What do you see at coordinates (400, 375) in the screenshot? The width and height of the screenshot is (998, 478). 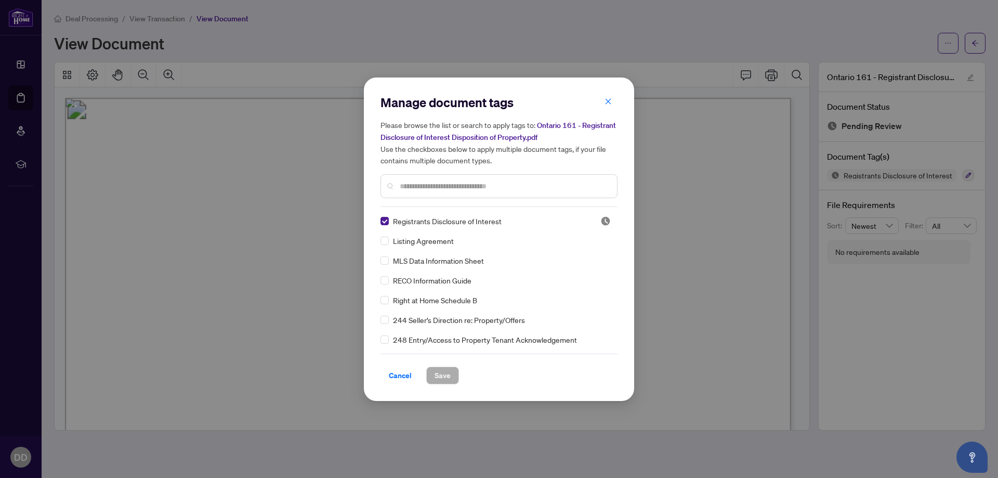 I see `span: Cancel` at bounding box center [400, 375].